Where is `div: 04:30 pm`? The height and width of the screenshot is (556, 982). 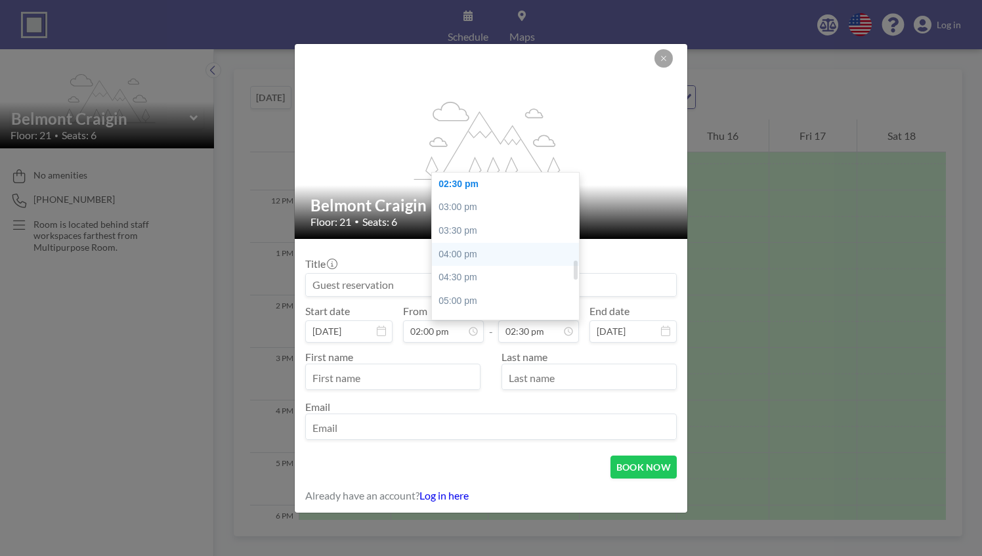
div: 04:30 pm is located at coordinates (509, 278).